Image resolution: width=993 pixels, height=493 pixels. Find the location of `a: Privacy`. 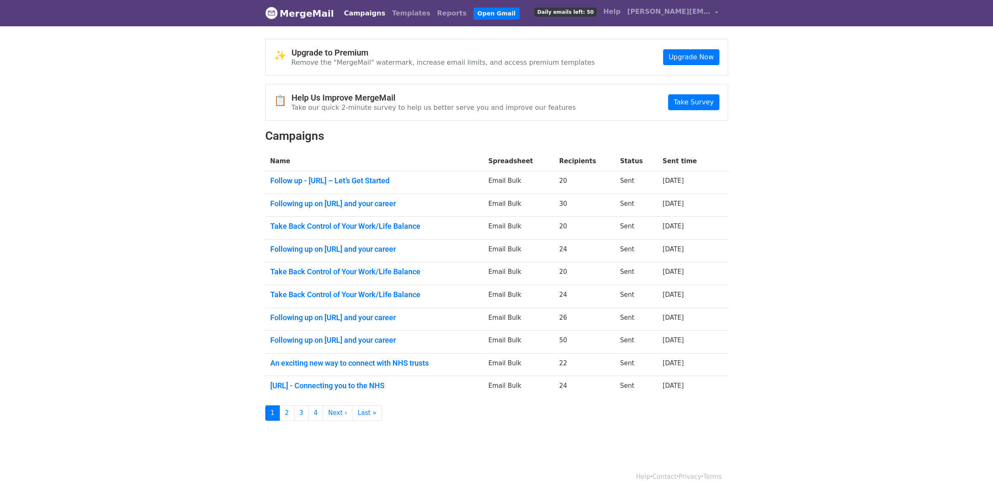

a: Privacy is located at coordinates (690, 476).